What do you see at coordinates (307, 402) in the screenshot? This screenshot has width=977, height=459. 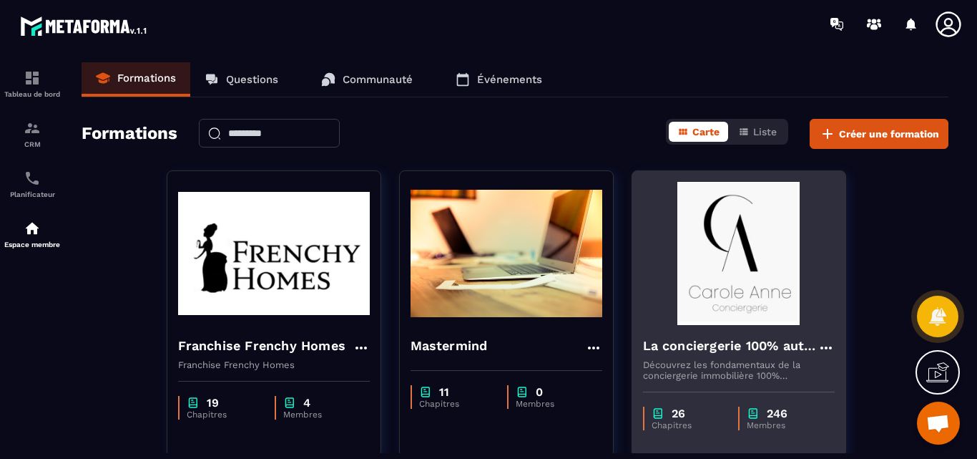 I see `p: 4` at bounding box center [307, 402].